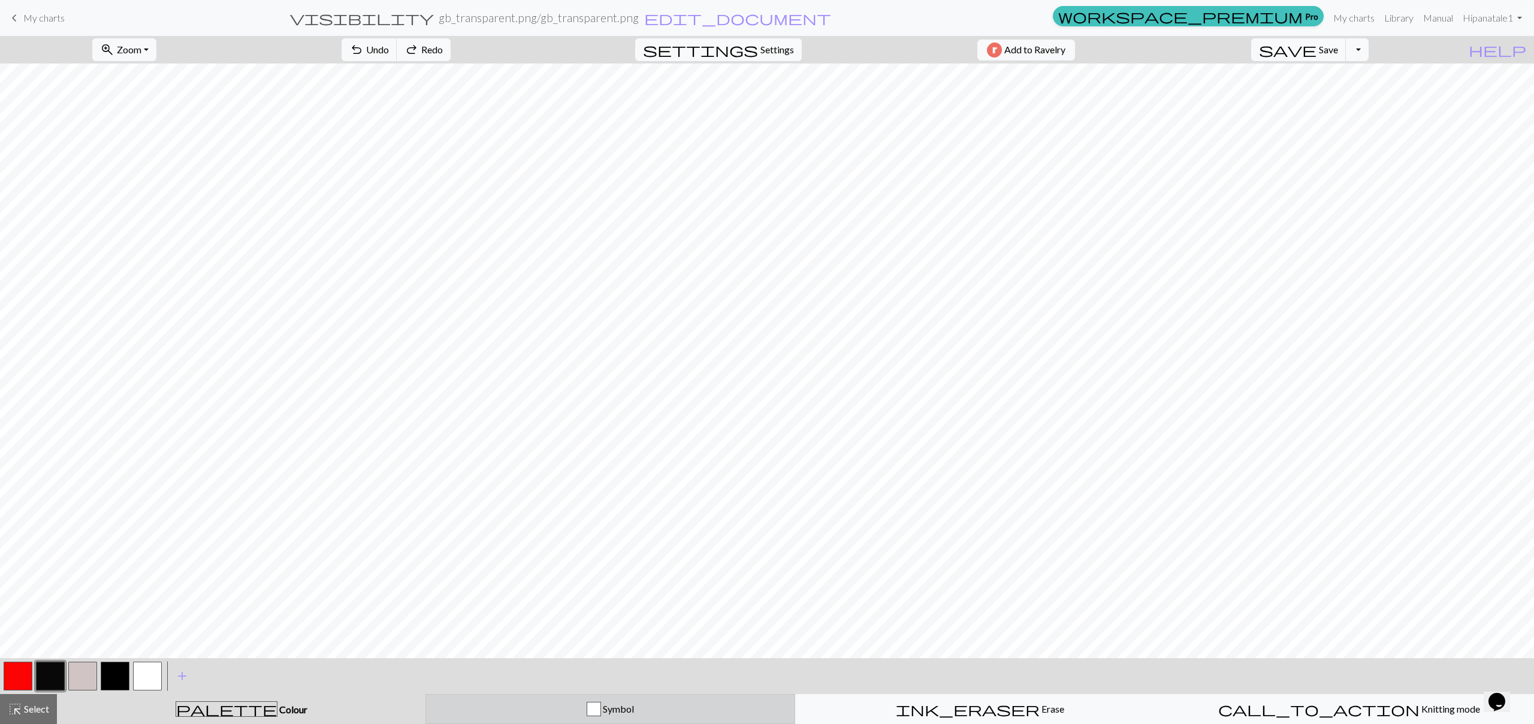  Describe the element at coordinates (1438, 18) in the screenshot. I see `a: Manual` at that location.